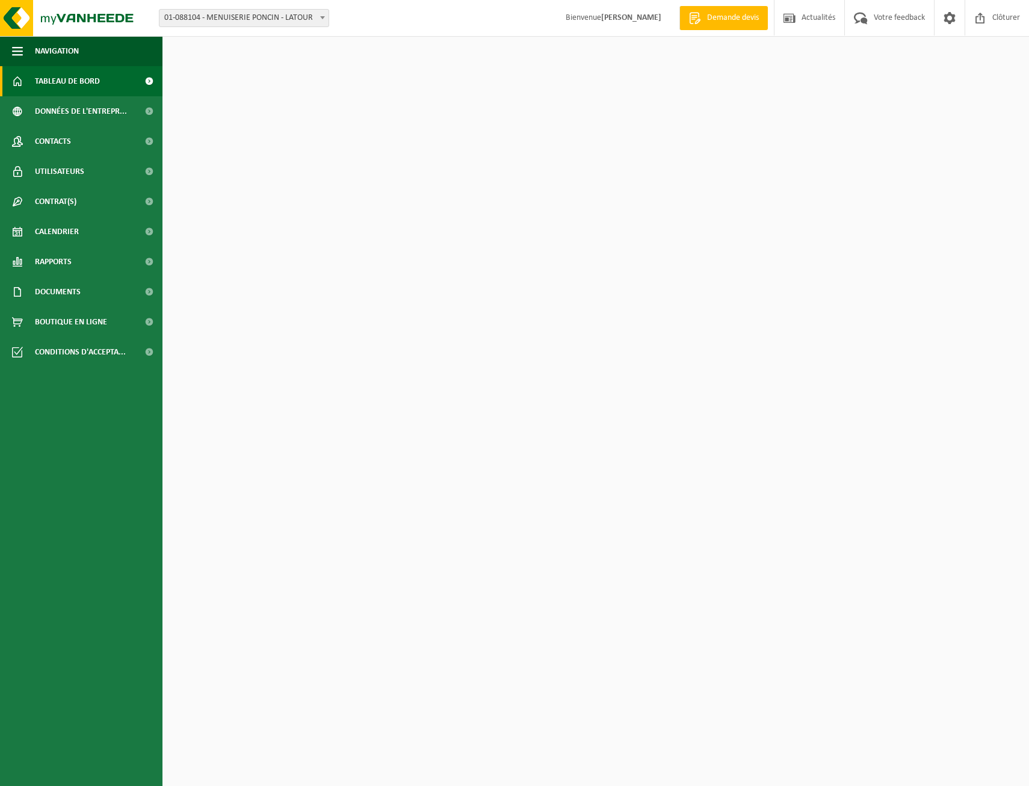 This screenshot has width=1029, height=786. Describe the element at coordinates (53, 262) in the screenshot. I see `span: Rapports` at that location.